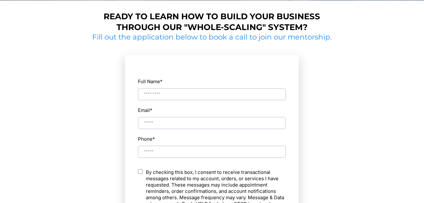 The image size is (424, 203). I want to click on h2: Fill out the application below to book a call to join our mentorship., so click(212, 37).